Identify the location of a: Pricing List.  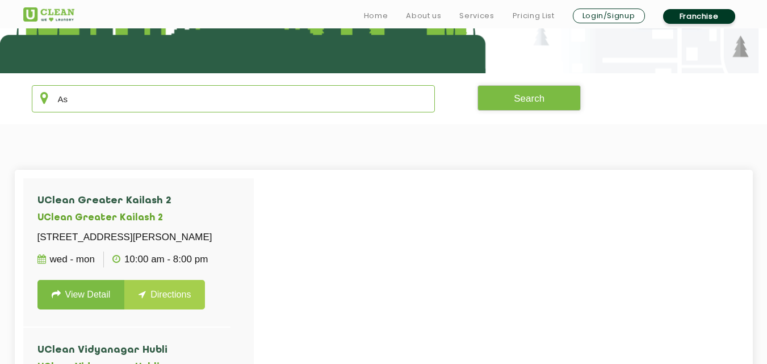
(533, 16).